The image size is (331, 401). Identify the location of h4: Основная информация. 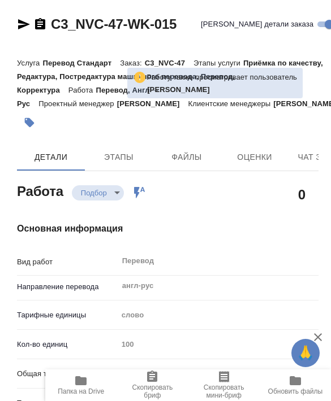
(167, 229).